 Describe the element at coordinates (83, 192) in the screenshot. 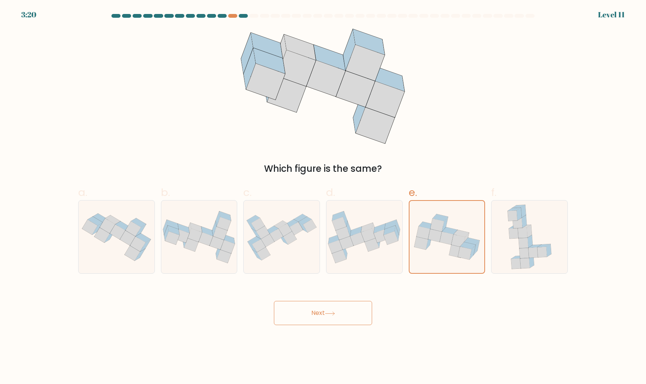

I see `span: a.` at that location.